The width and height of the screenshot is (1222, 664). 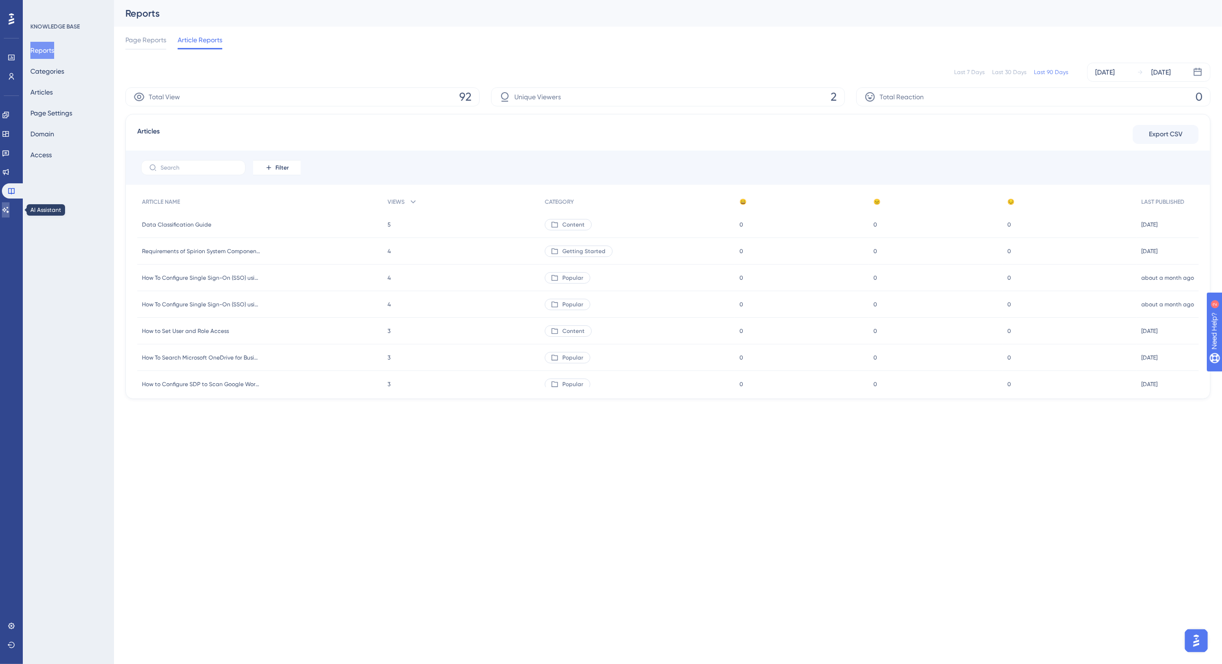 I want to click on div: Last 7 Days, so click(x=969, y=72).